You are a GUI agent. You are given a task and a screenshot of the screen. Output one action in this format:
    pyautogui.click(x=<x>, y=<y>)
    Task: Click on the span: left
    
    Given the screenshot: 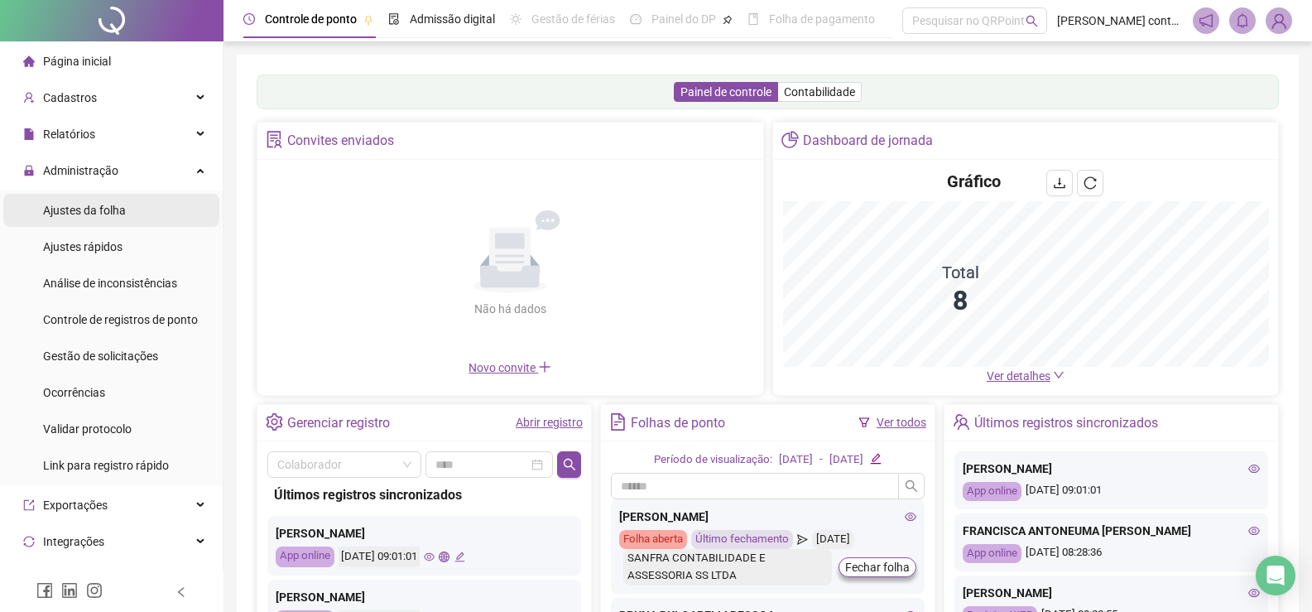 What is the action you would take?
    pyautogui.click(x=181, y=592)
    